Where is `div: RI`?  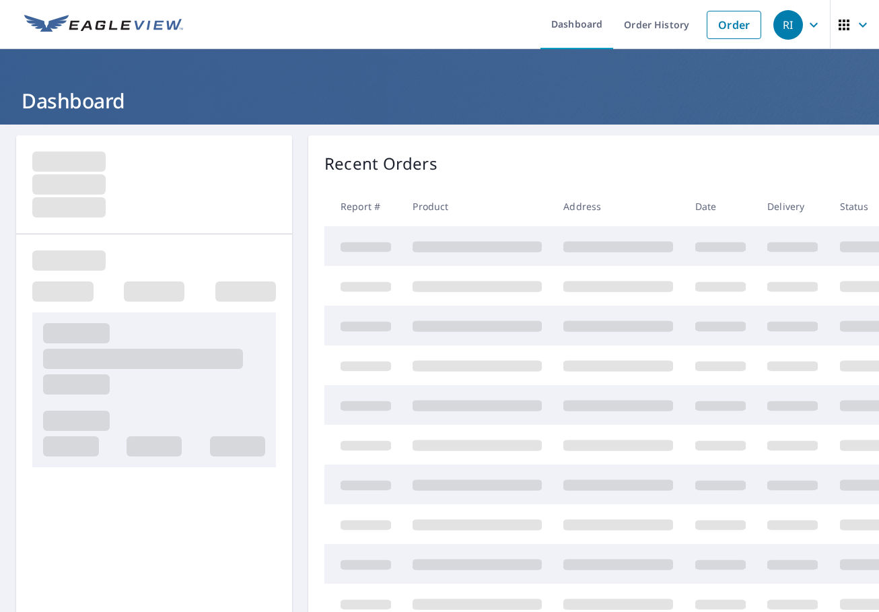 div: RI is located at coordinates (788, 25).